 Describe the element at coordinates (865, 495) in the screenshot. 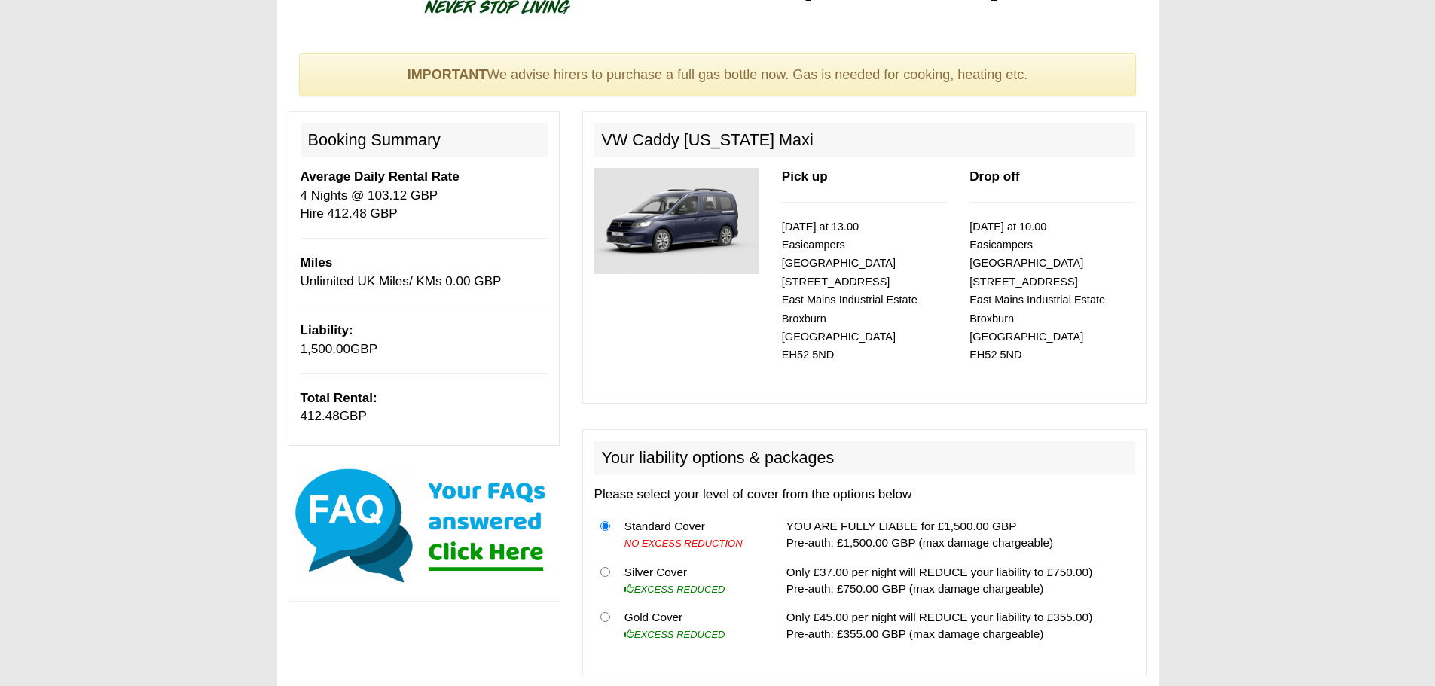

I see `p: Please select your level of cover from the options below` at that location.